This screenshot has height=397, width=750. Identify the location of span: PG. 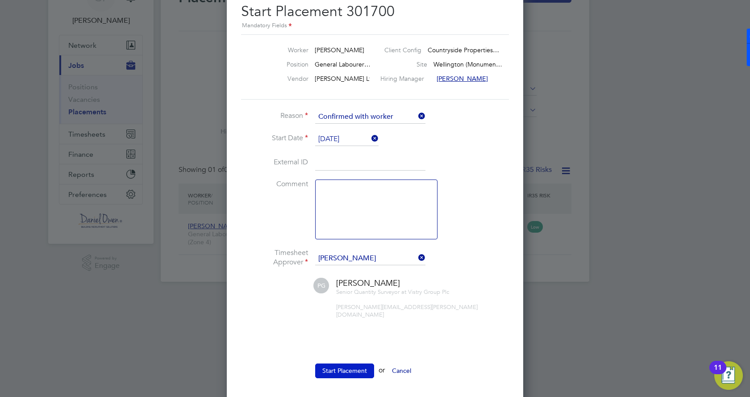
(321, 285).